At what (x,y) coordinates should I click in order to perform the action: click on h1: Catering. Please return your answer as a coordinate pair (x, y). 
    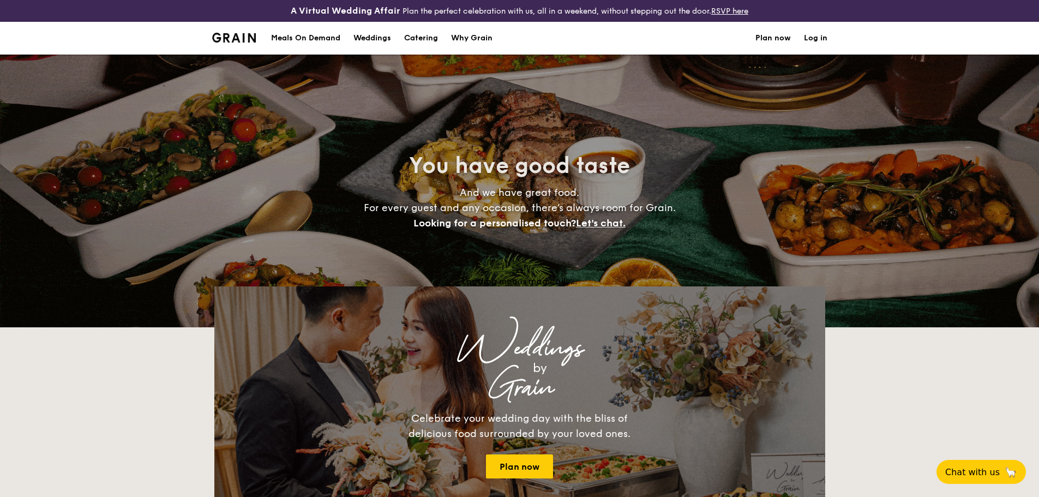
    Looking at the image, I should click on (421, 38).